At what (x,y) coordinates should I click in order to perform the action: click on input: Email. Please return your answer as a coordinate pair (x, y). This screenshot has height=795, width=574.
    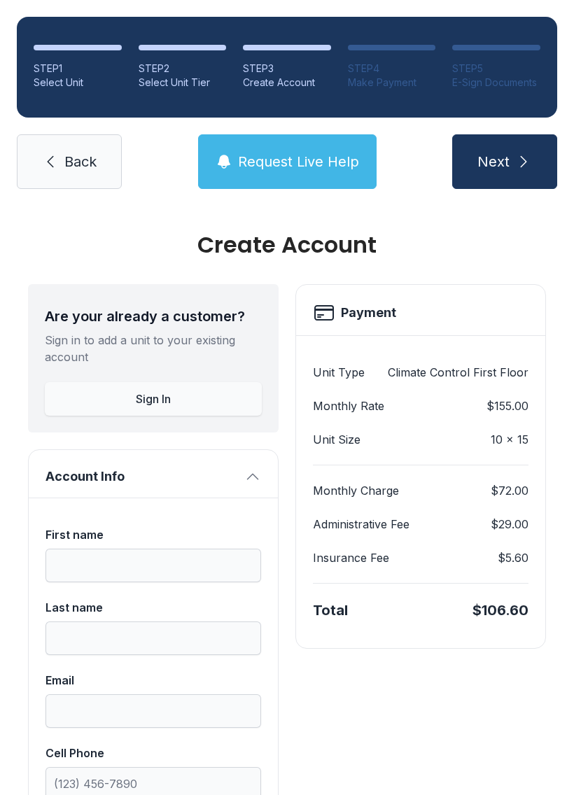
    Looking at the image, I should click on (153, 711).